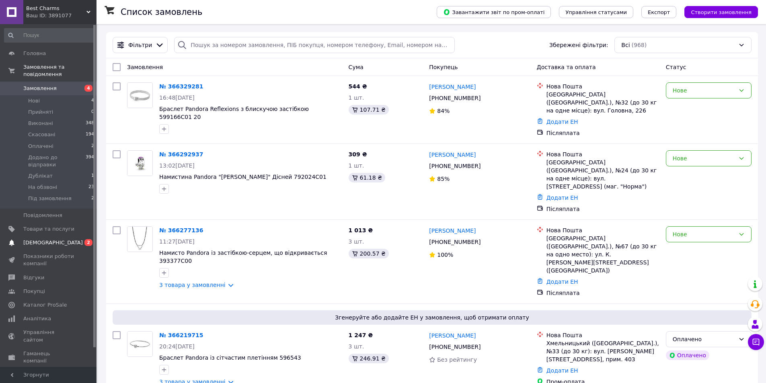 The width and height of the screenshot is (766, 383). Describe the element at coordinates (43, 187) in the screenshot. I see `span: На обзвоні` at that location.